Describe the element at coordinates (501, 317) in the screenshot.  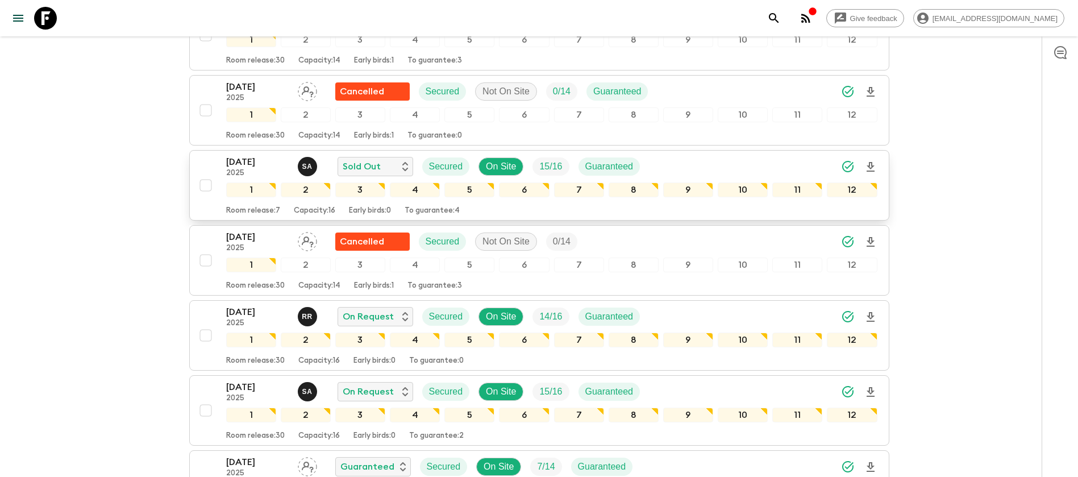
I see `div: On Site` at that location.